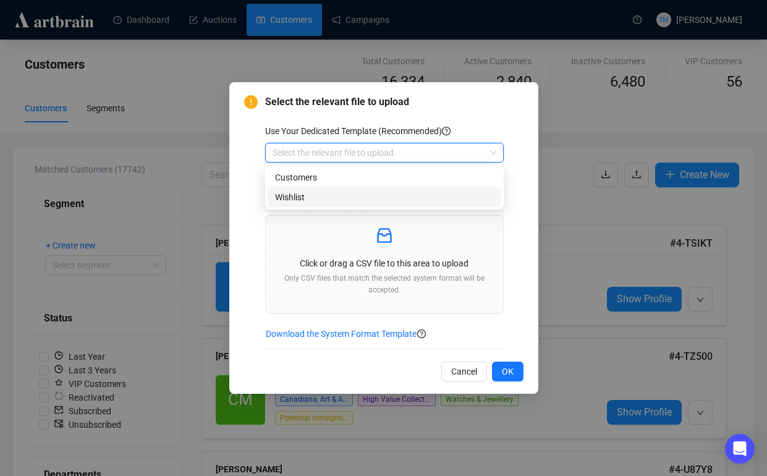 This screenshot has width=767, height=476. I want to click on div: Open Intercom Messenger, so click(740, 449).